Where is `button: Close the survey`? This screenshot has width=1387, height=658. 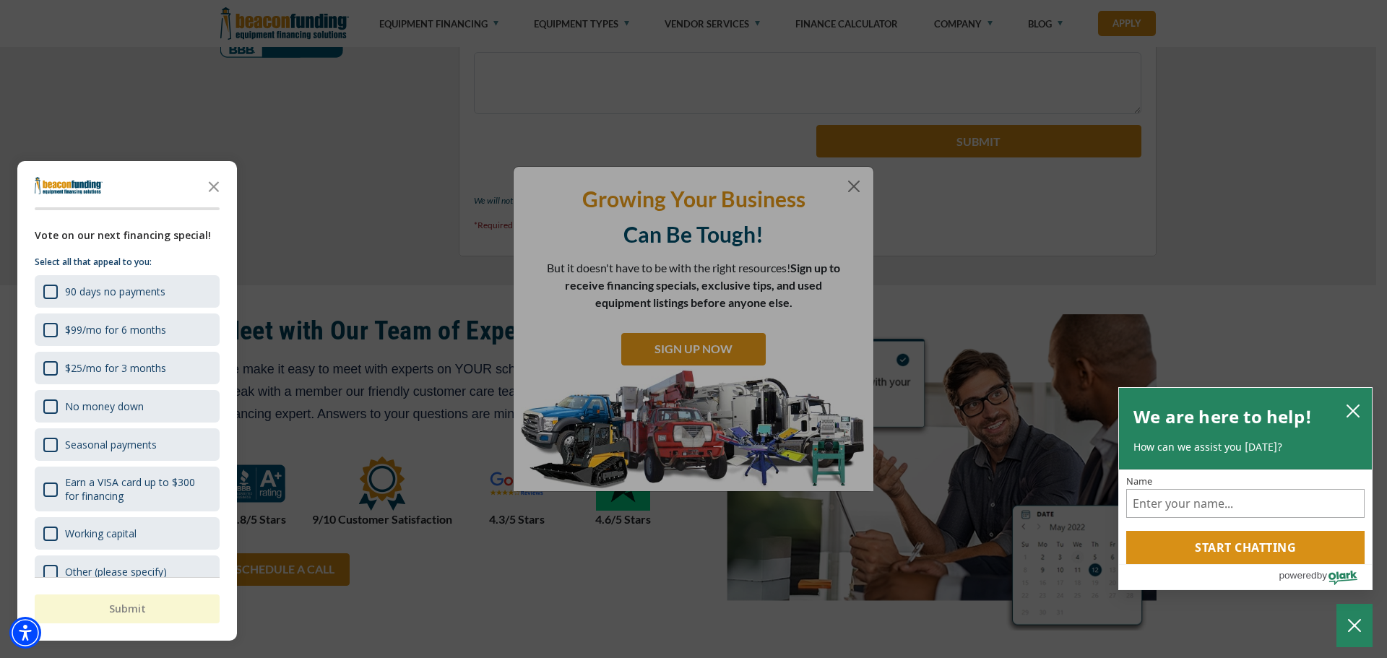
button: Close the survey is located at coordinates (214, 186).